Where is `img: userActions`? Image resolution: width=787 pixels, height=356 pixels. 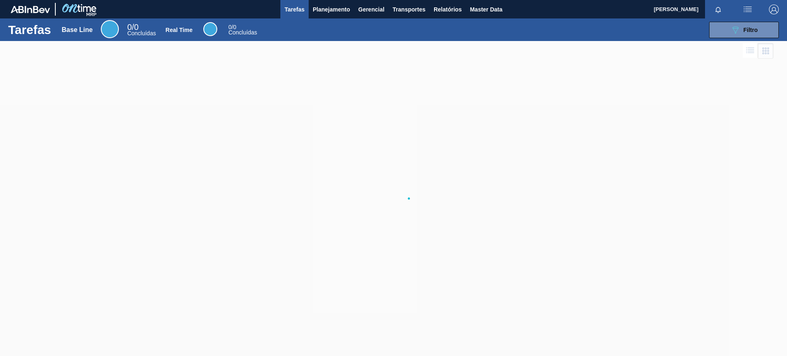
img: userActions is located at coordinates (747, 9).